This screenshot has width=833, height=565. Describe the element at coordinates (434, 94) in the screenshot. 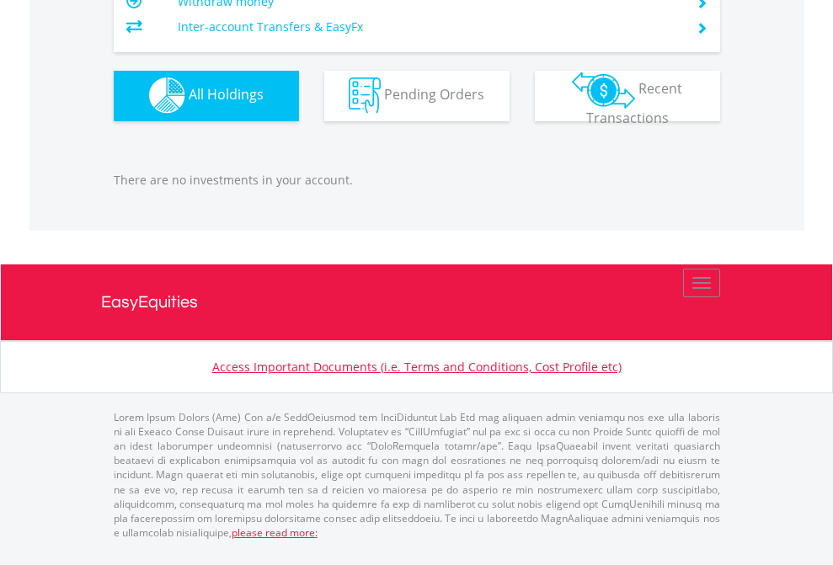

I see `span: Pending Orders` at that location.